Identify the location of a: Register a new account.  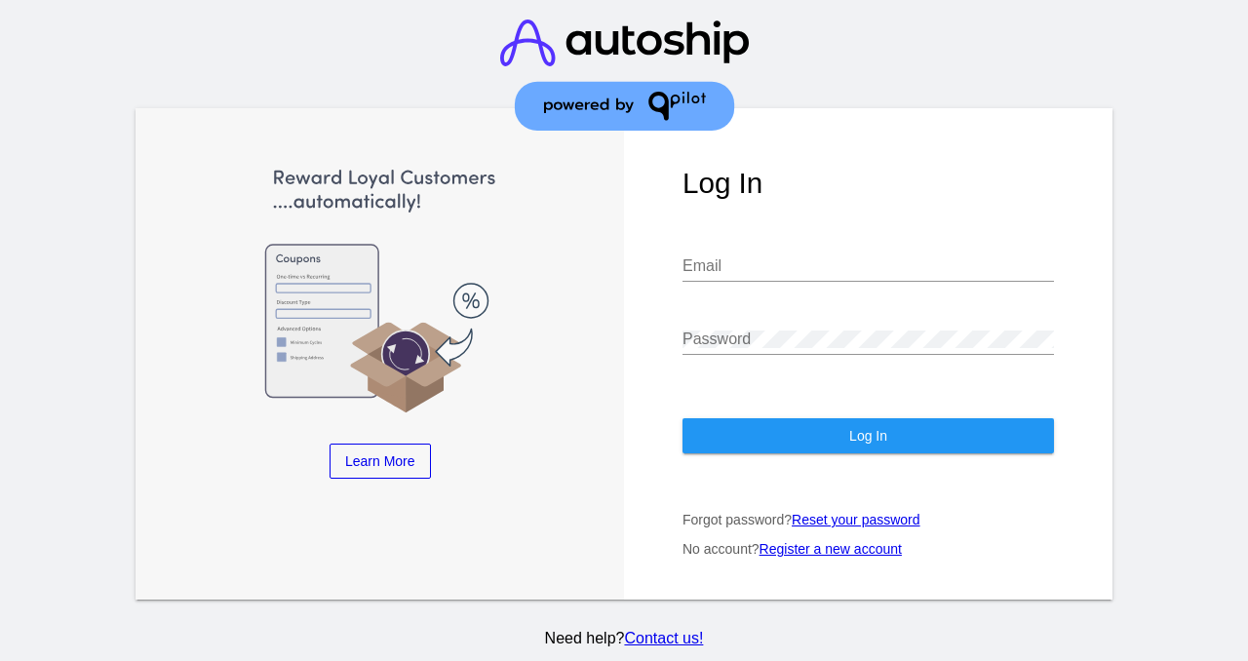
(831, 549).